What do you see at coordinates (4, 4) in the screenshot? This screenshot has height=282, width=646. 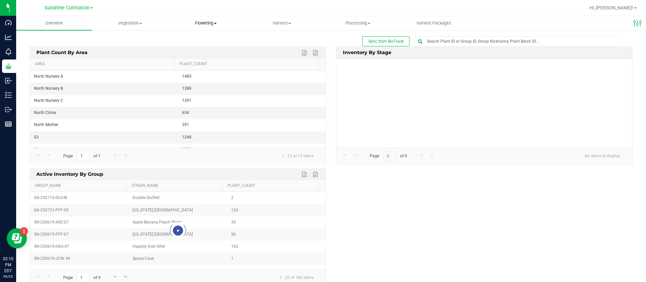 I see `span: 1` at bounding box center [4, 4].